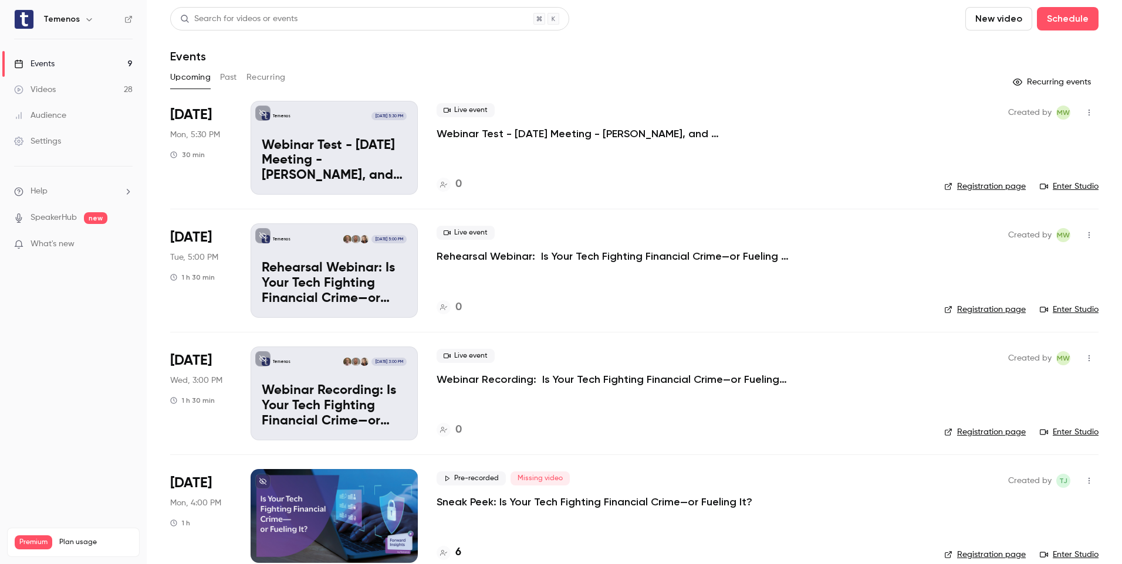 The image size is (1122, 564). What do you see at coordinates (188, 56) in the screenshot?
I see `h1: Events` at bounding box center [188, 56].